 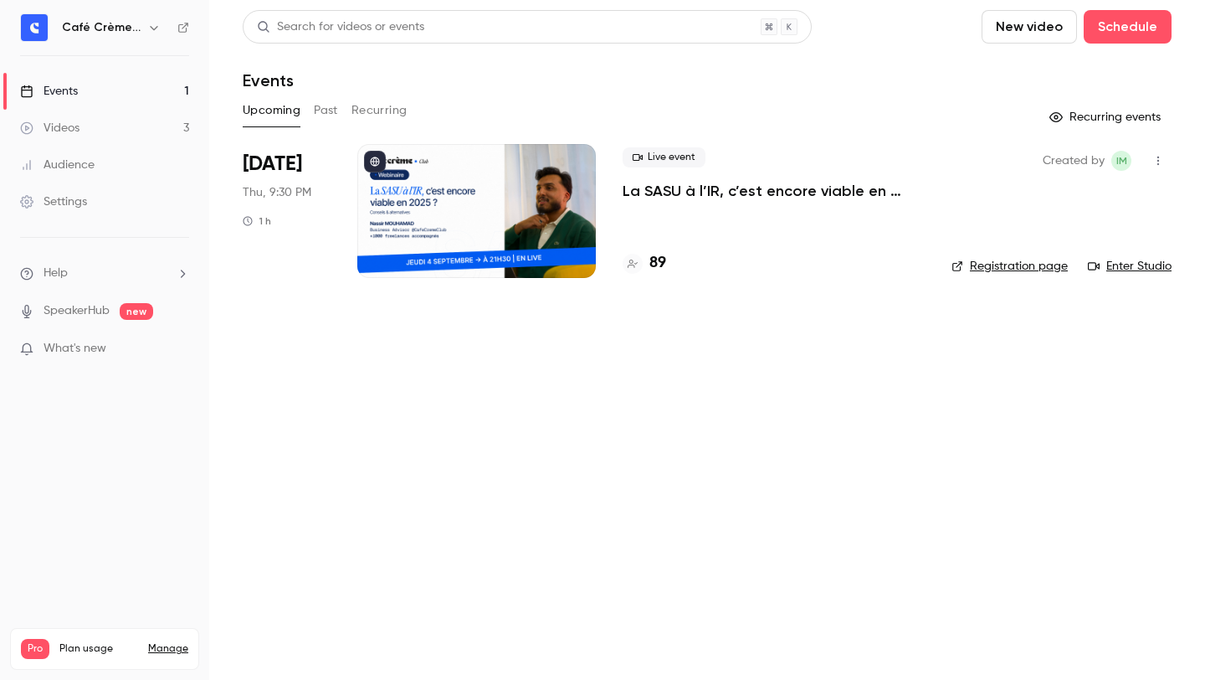 I want to click on div: Events, so click(x=49, y=91).